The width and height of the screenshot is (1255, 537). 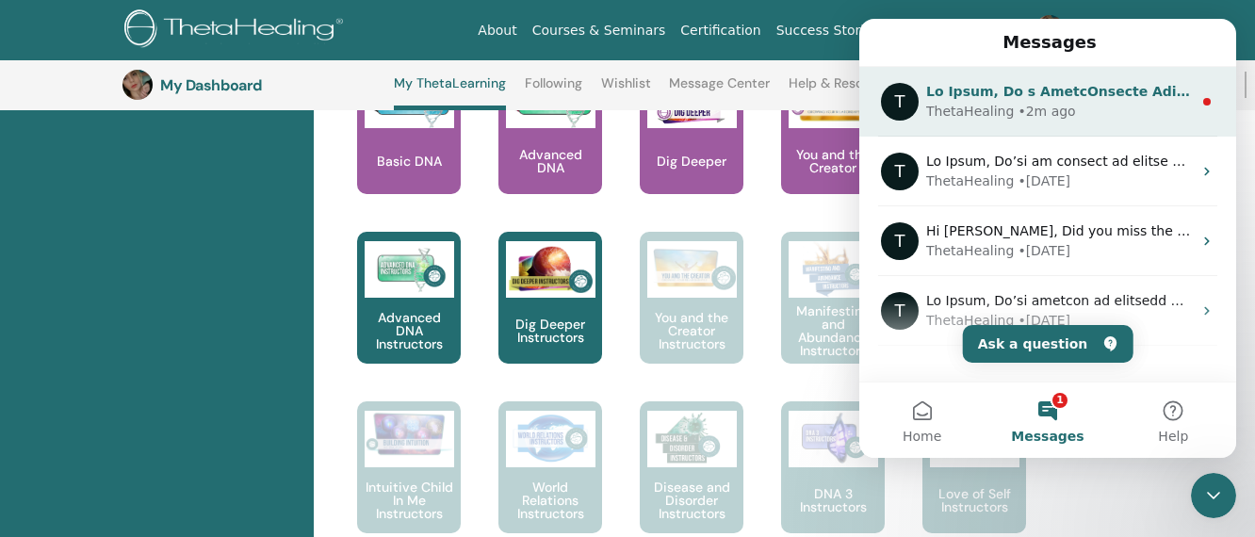 What do you see at coordinates (550, 269) in the screenshot?
I see `img: Dig Deeper Instructors` at bounding box center [550, 269].